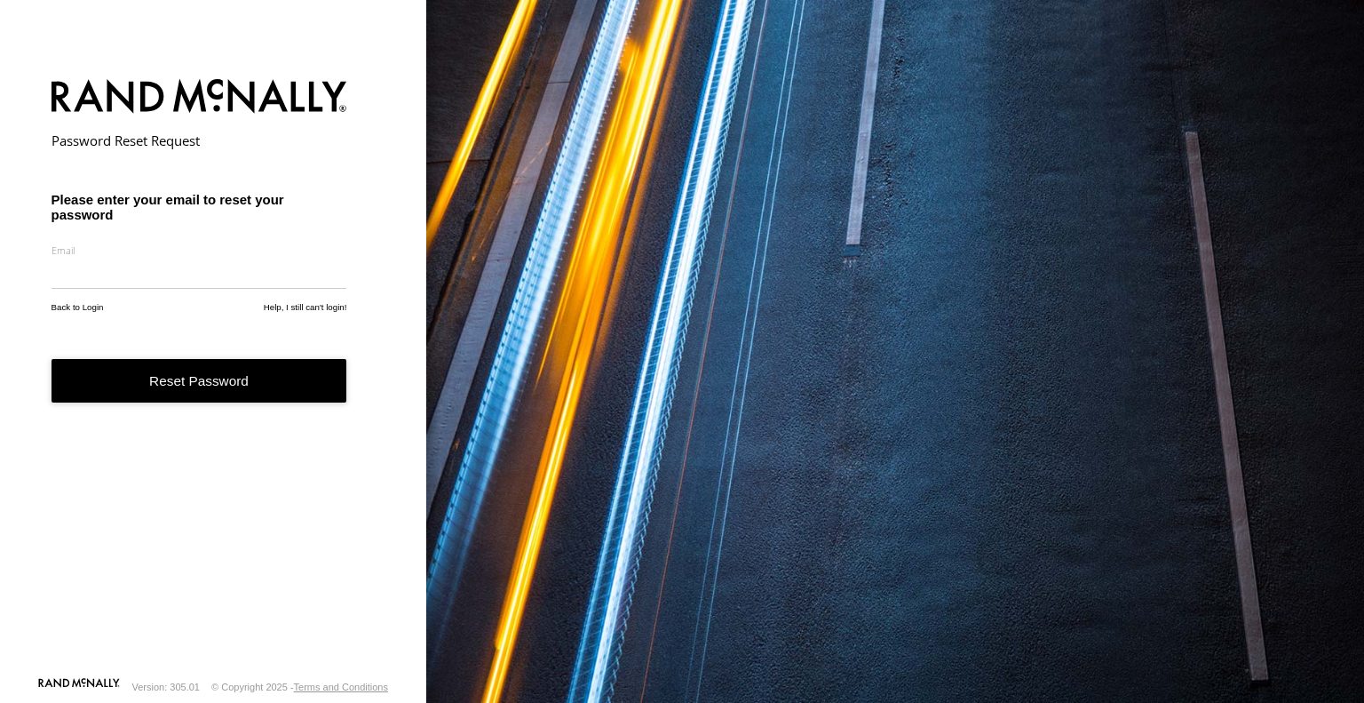 This screenshot has height=703, width=1364. I want to click on a: Visit our Website, so click(79, 687).